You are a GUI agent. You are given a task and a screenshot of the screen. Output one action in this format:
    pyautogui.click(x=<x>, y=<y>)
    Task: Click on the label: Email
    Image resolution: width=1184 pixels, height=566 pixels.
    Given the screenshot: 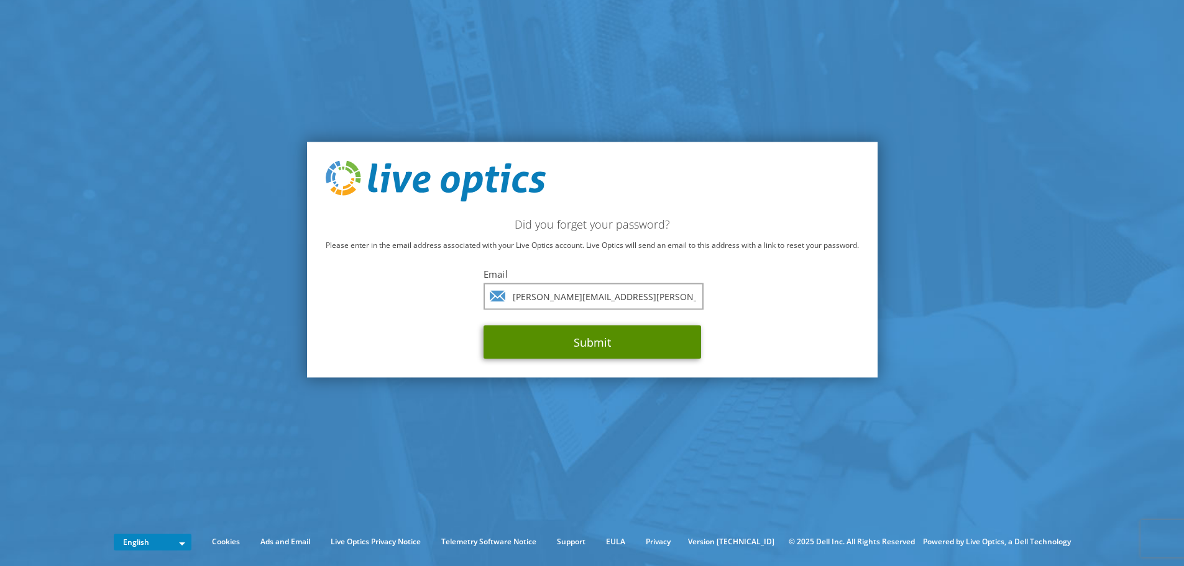 What is the action you would take?
    pyautogui.click(x=593, y=274)
    